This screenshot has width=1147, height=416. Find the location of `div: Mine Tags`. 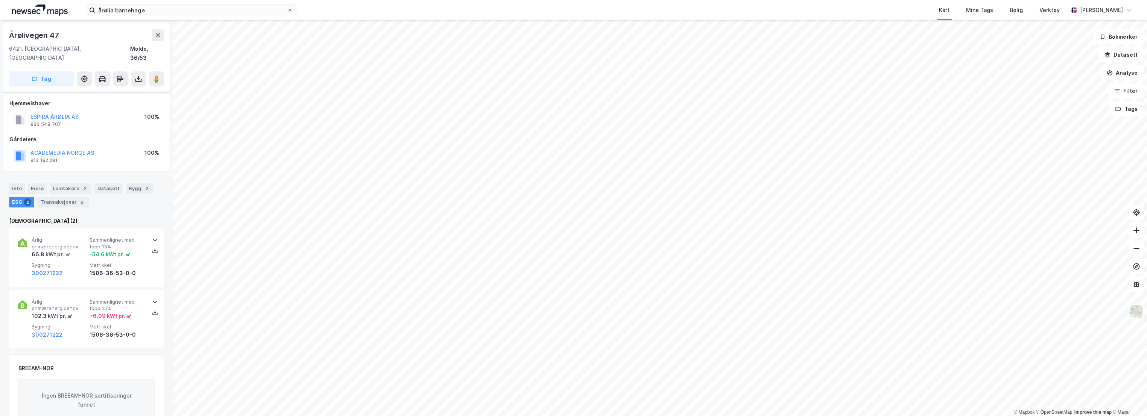

div: Mine Tags is located at coordinates (979, 10).